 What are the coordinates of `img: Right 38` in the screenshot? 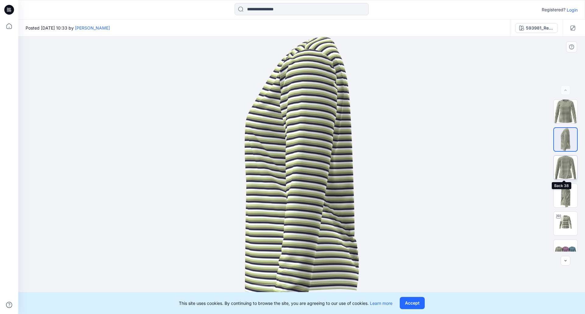 It's located at (565, 195).